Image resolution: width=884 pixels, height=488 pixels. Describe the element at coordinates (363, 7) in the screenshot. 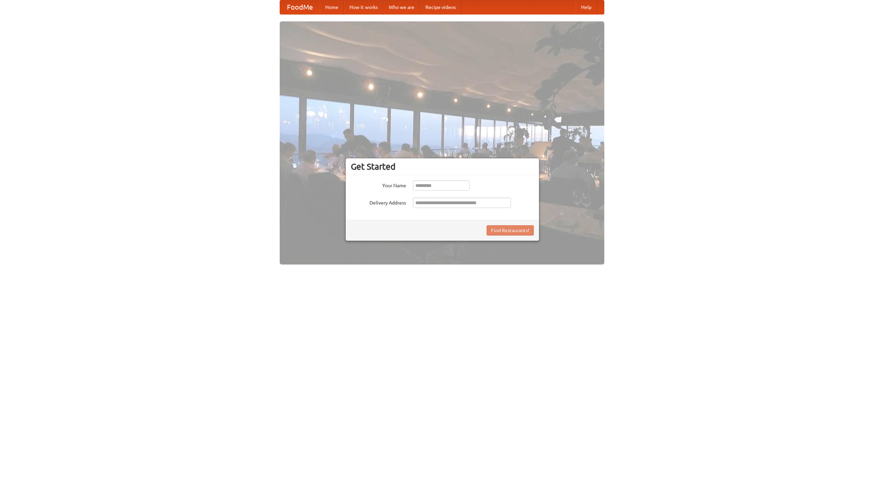

I see `a: How it works` at that location.